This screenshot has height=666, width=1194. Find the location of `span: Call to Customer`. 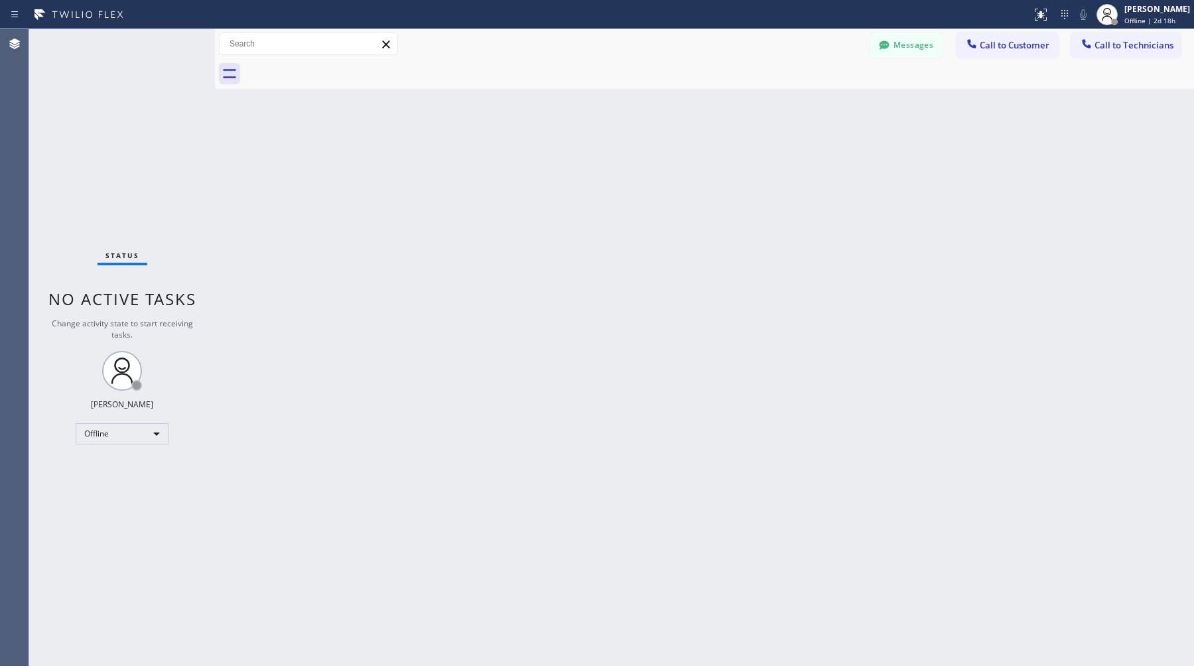

span: Call to Customer is located at coordinates (1014, 45).